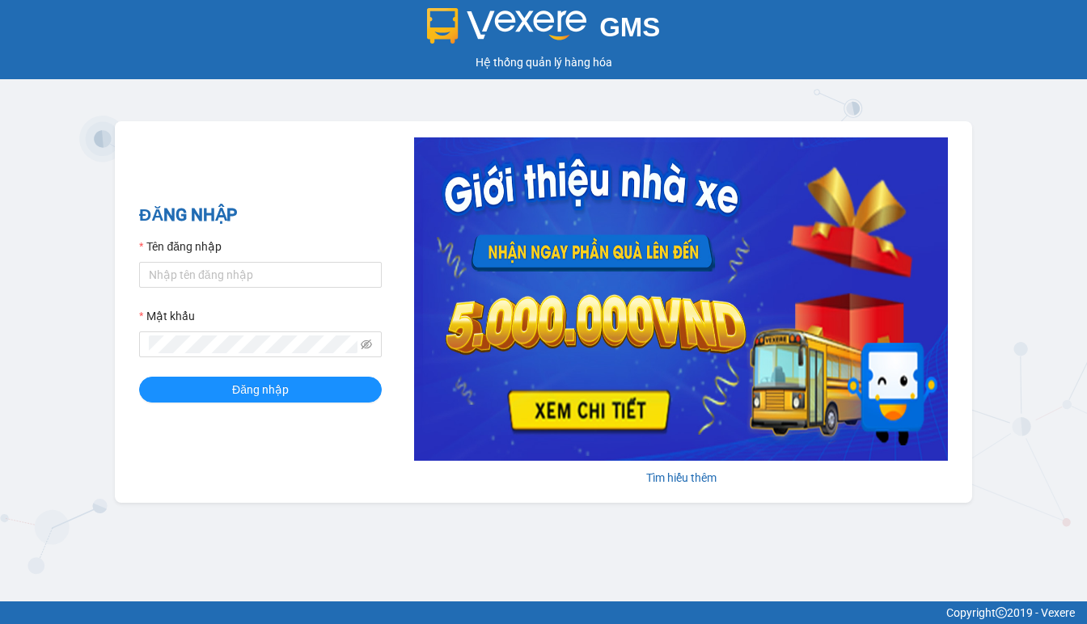  Describe the element at coordinates (1001, 613) in the screenshot. I see `span: copyright` at that location.